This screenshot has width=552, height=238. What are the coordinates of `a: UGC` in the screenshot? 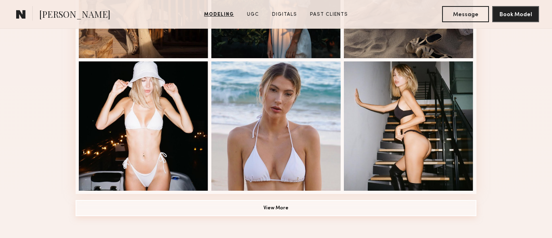 It's located at (253, 15).